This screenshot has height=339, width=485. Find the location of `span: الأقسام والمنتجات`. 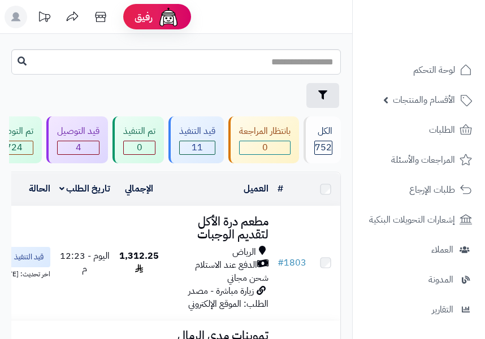

span: الأقسام والمنتجات is located at coordinates (424, 100).